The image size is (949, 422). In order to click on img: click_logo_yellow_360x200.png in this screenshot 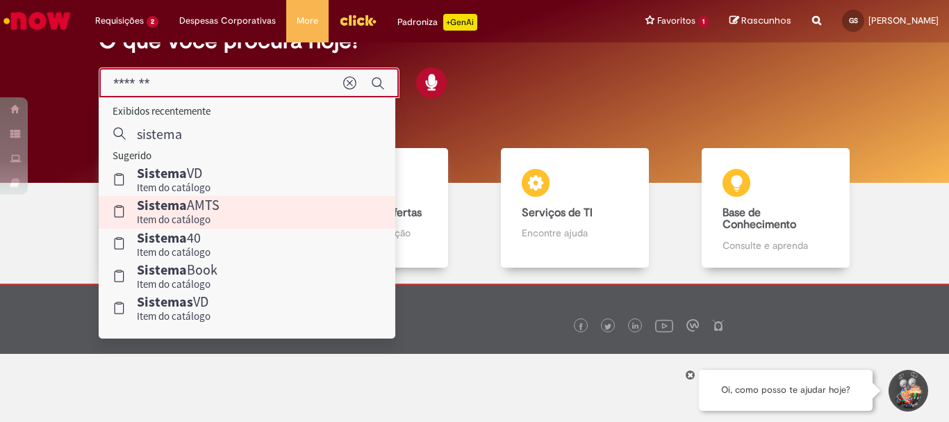, I will do `click(358, 20)`.